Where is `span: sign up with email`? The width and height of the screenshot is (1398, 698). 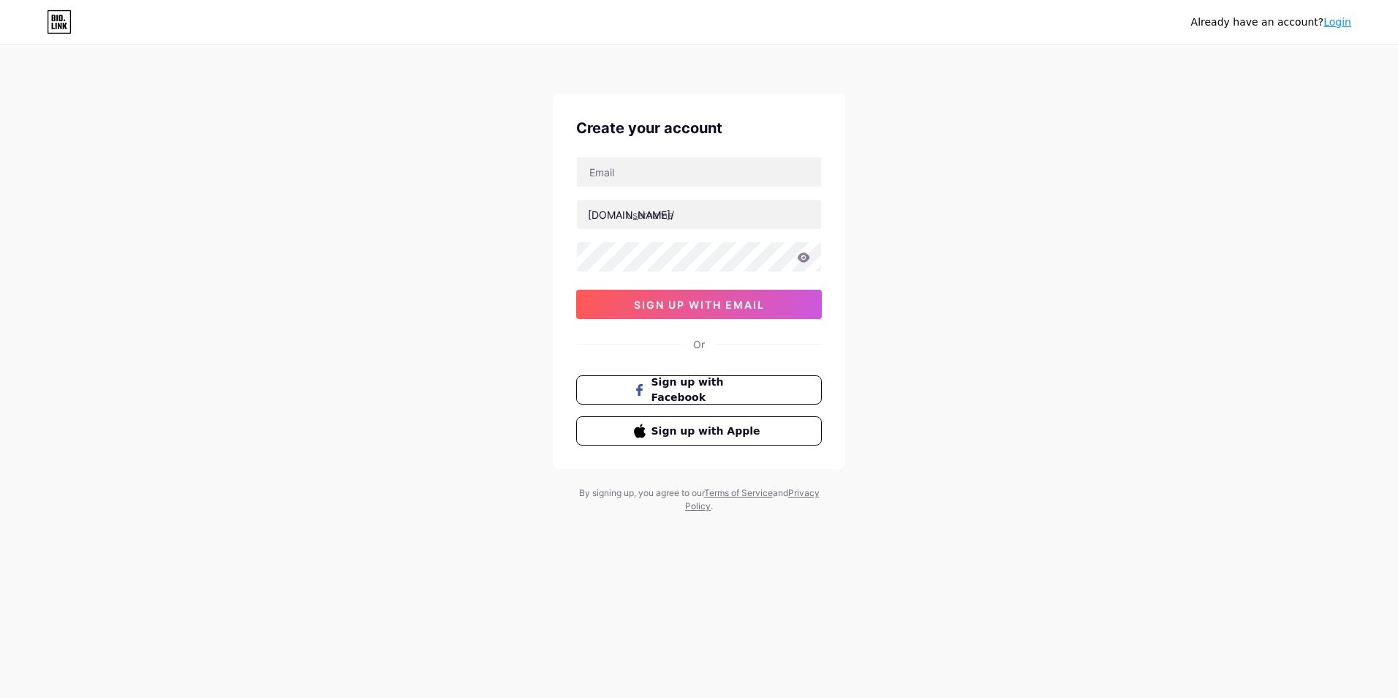 span: sign up with email is located at coordinates (699, 304).